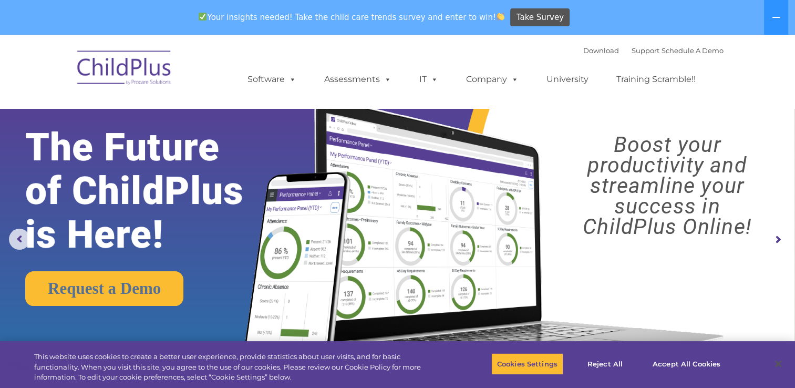 The height and width of the screenshot is (388, 795). Describe the element at coordinates (235, 367) in the screenshot. I see `div: This website uses cookies to create a better user experience, provide statistics about user visit...` at that location.